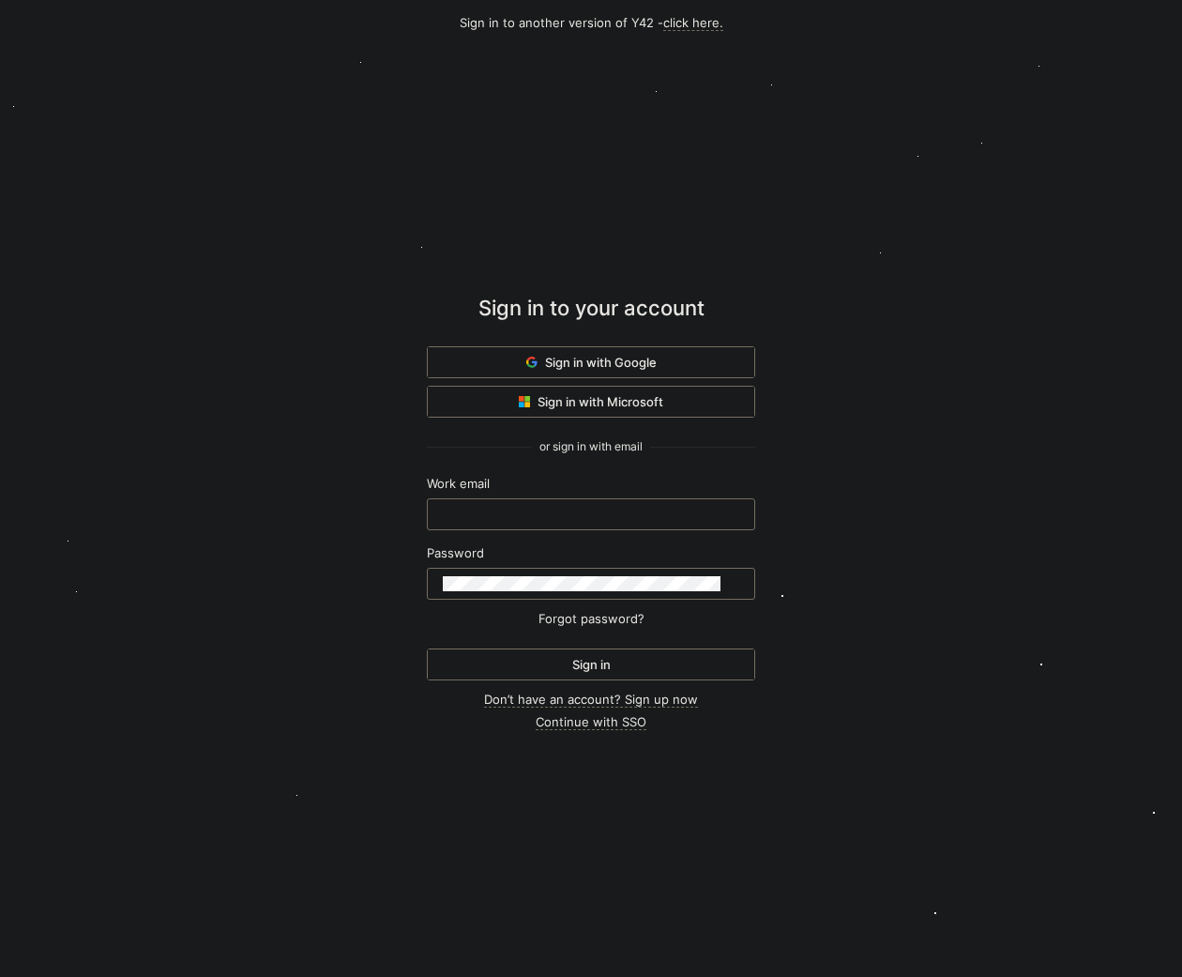 Image resolution: width=1182 pixels, height=977 pixels. I want to click on span: Password, so click(455, 553).